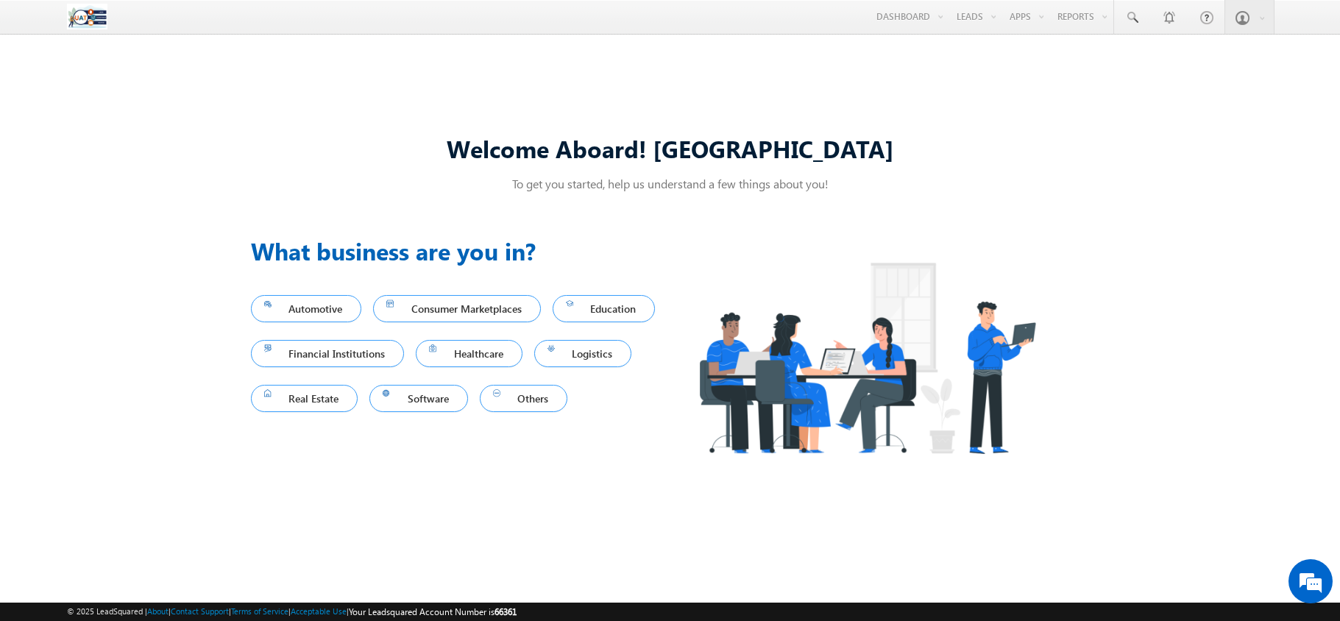  I want to click on span: Real Estate, so click(305, 398).